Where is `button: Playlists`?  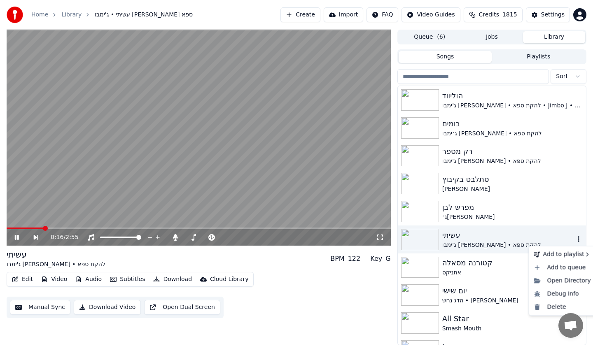
button: Playlists is located at coordinates (538, 57).